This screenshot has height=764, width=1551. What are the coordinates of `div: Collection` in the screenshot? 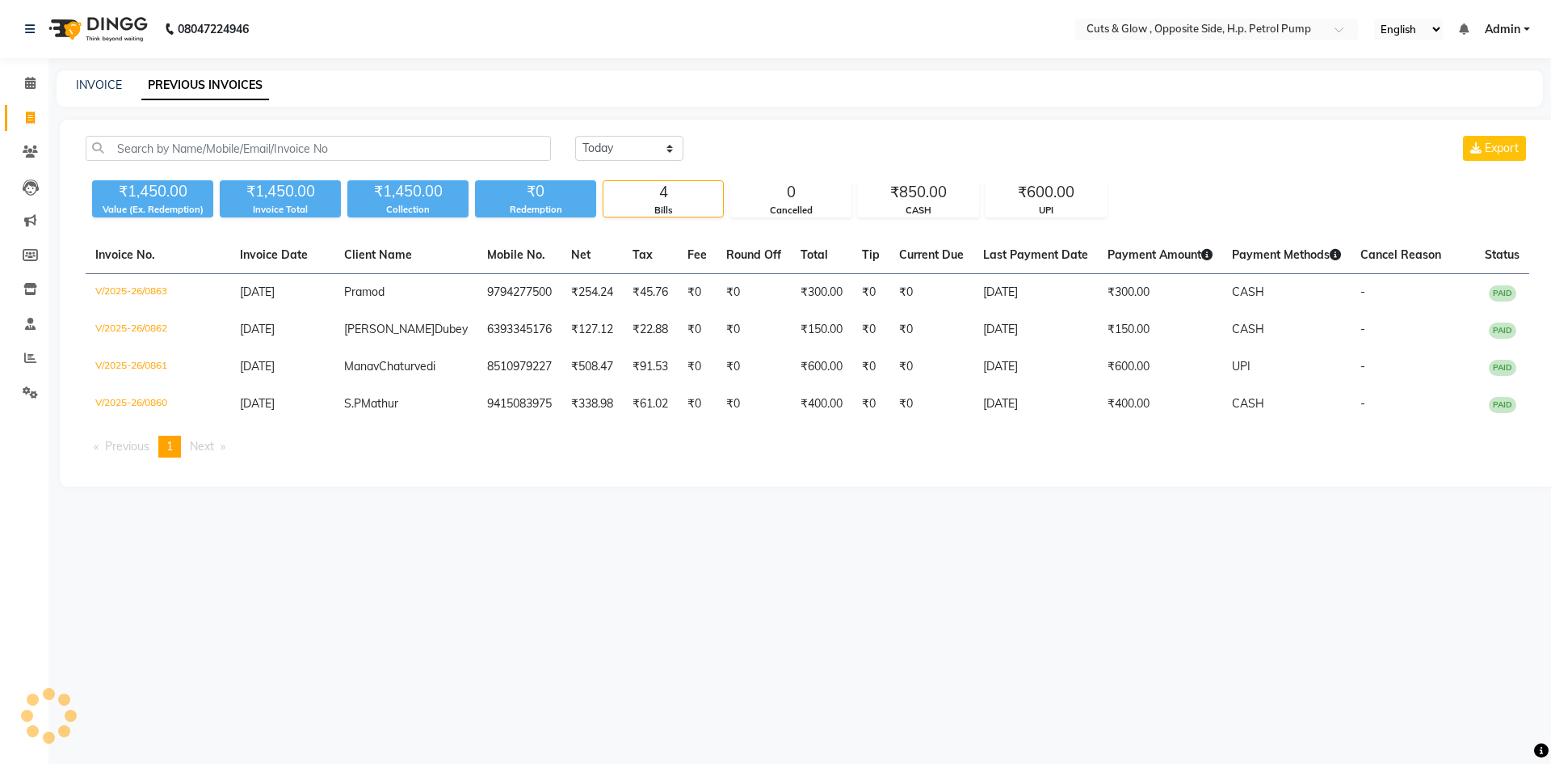 It's located at (408, 209).